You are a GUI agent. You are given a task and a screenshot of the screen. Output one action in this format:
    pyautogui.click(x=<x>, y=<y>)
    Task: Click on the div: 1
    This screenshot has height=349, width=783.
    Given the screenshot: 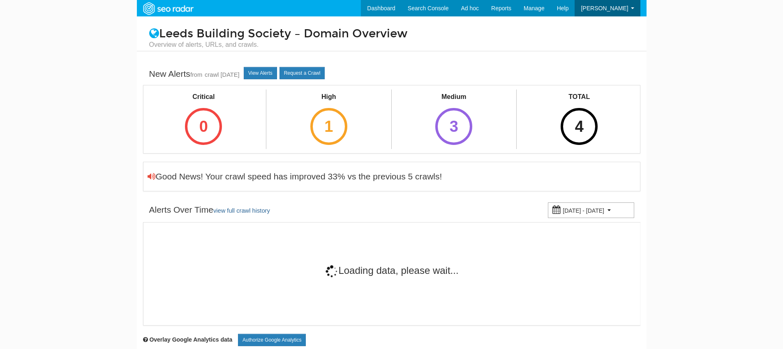 What is the action you would take?
    pyautogui.click(x=329, y=127)
    